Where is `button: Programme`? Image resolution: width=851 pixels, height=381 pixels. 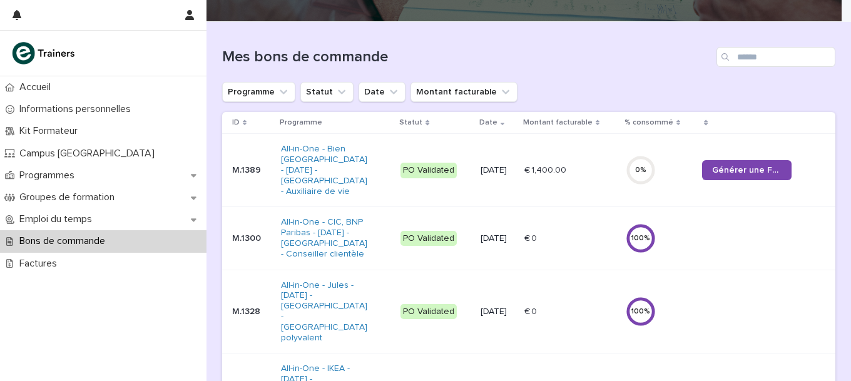 button: Programme is located at coordinates (258, 92).